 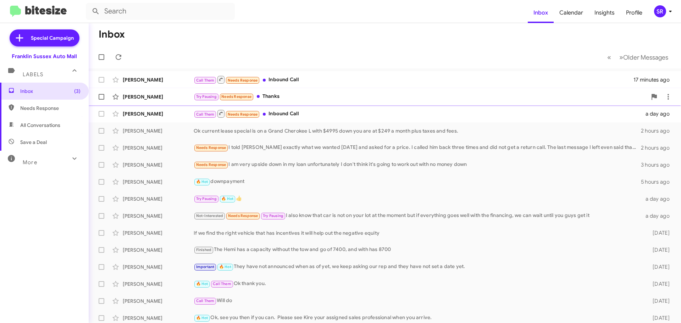 I want to click on span: Insights, so click(x=604, y=13).